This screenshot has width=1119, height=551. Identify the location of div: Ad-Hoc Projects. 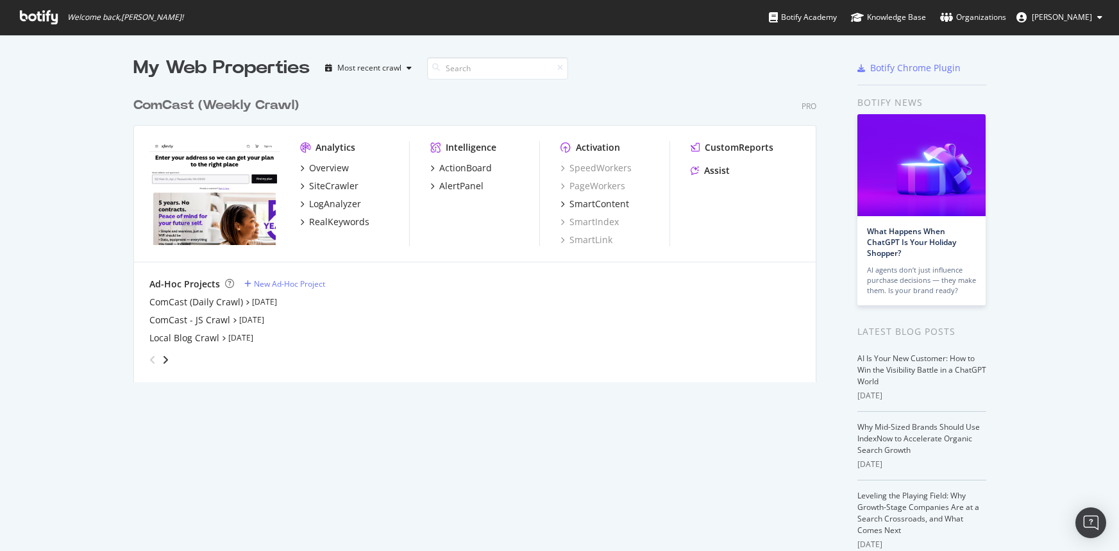
(185, 284).